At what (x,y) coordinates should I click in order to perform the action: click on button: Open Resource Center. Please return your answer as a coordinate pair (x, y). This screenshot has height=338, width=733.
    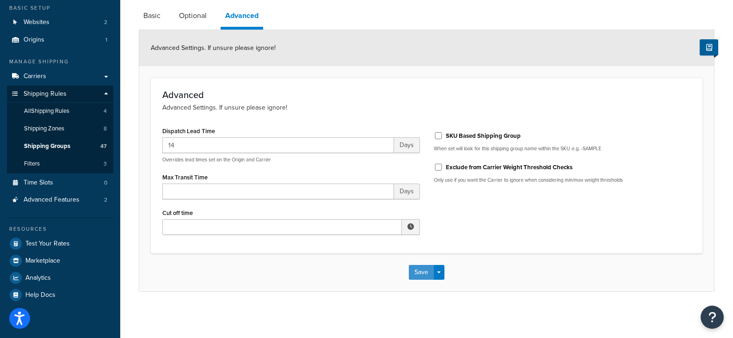
    Looking at the image, I should click on (712, 317).